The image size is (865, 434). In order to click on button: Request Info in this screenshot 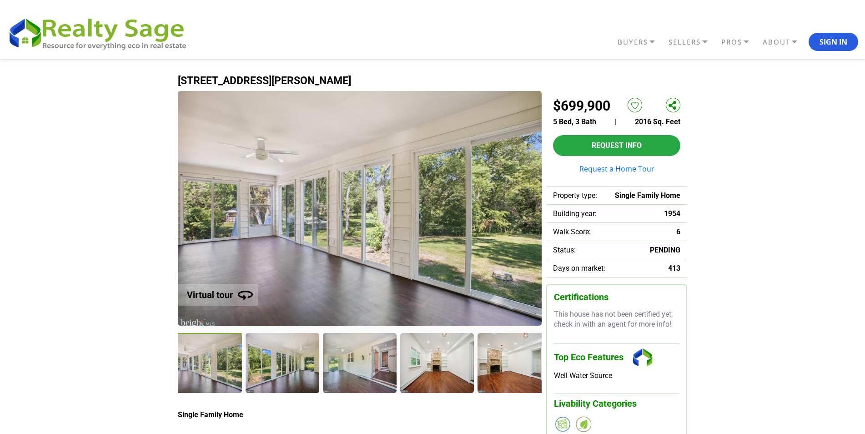, I will do `click(617, 146)`.